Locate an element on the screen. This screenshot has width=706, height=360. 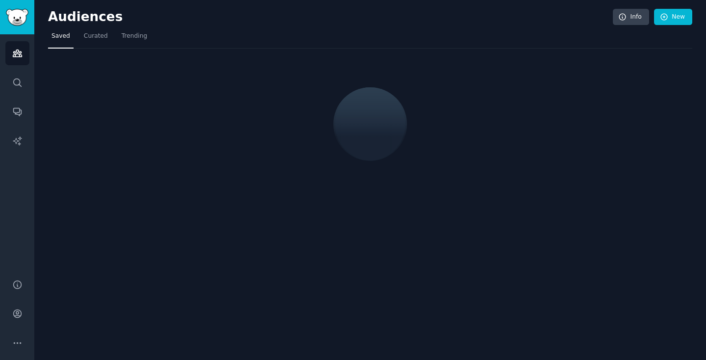
a: Curated is located at coordinates (96, 38).